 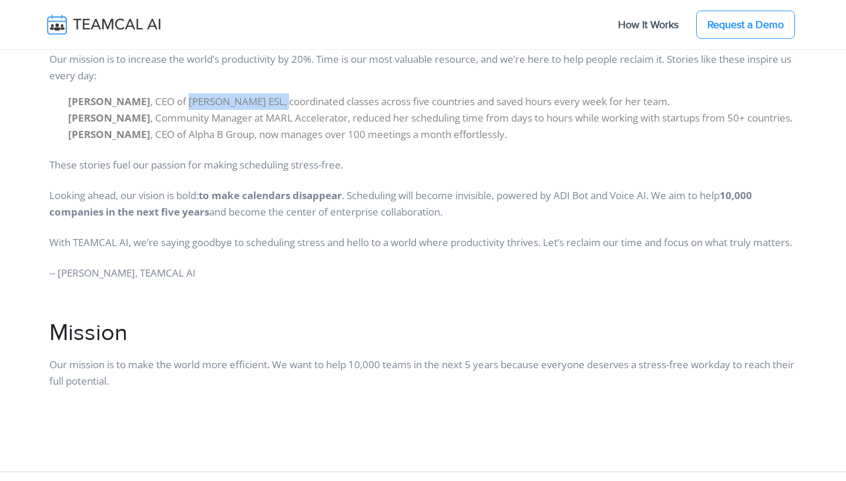 I want to click on li: , Community Manager at MARL Accelerator, reduced her scheduling time from days to hours while wor..., so click(x=432, y=118).